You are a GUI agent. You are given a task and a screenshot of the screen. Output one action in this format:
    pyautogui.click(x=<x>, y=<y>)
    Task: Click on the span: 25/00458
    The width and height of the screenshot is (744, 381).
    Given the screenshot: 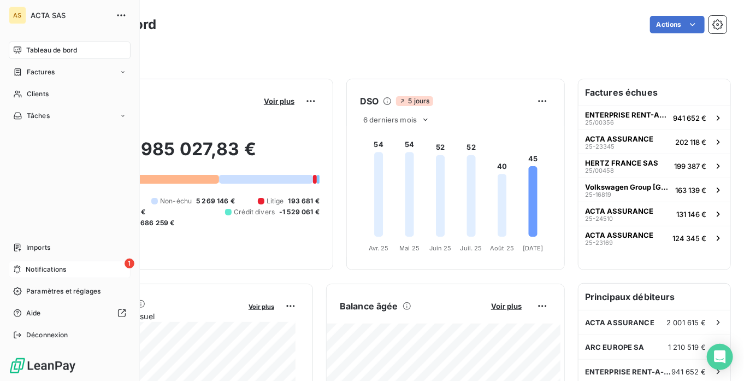 What is the action you would take?
    pyautogui.click(x=599, y=170)
    